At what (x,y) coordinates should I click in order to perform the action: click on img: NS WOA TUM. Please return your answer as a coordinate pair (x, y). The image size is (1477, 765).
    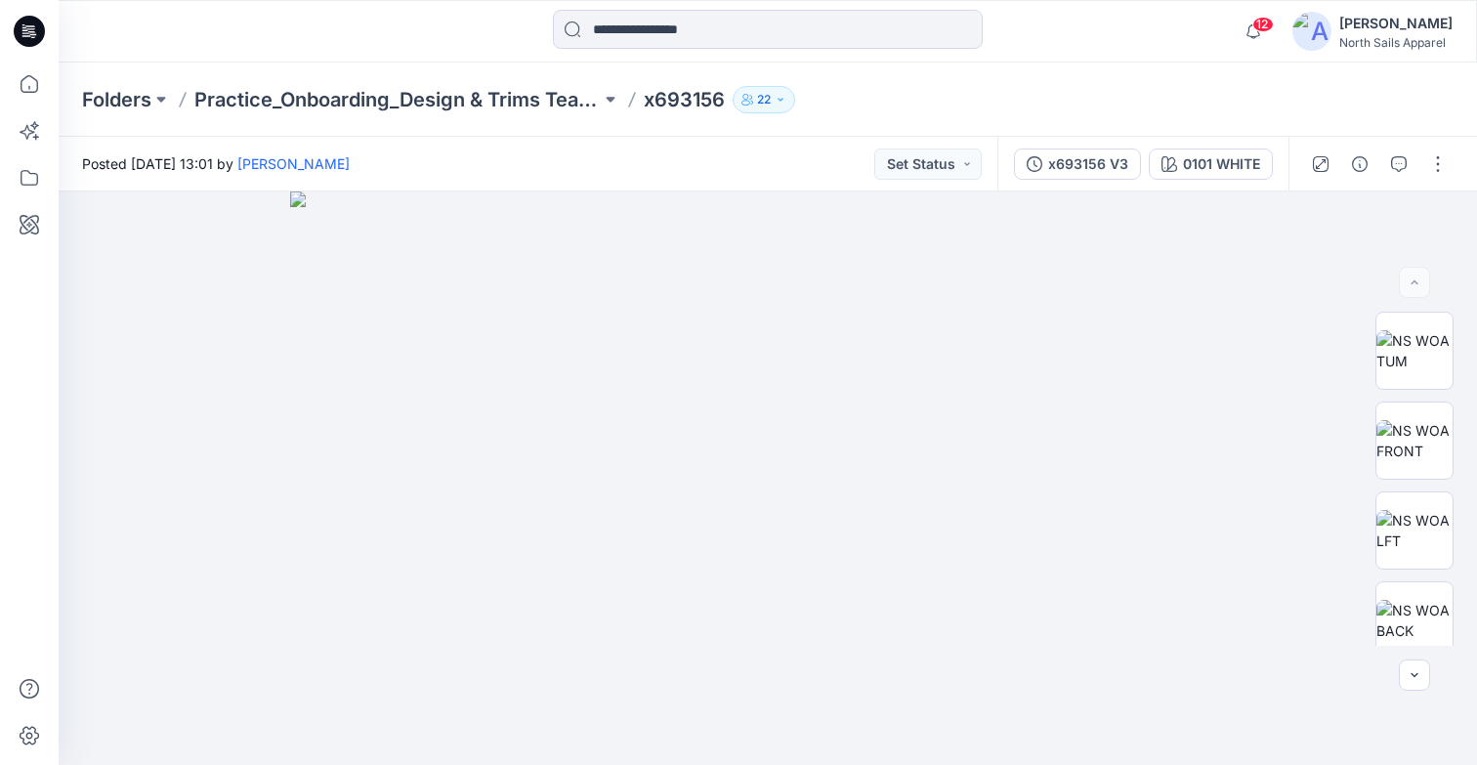
    Looking at the image, I should click on (1415, 351).